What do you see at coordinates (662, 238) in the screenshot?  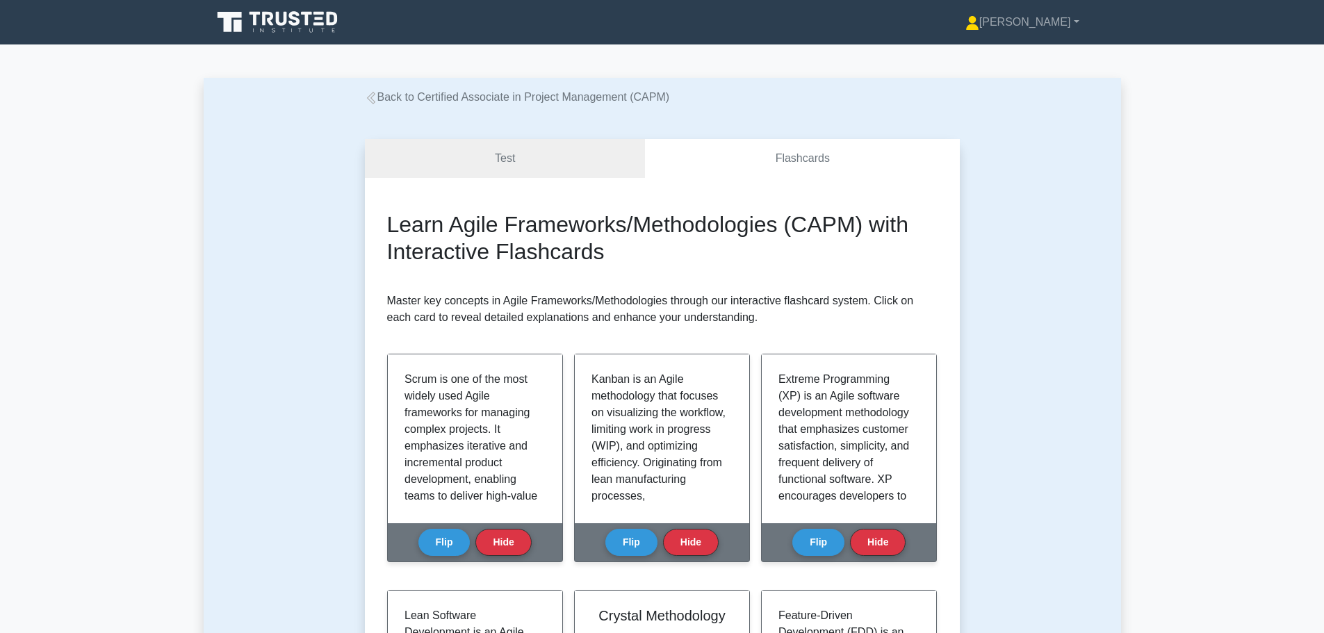 I see `h2: Learn Agile Frameworks/Methodologies (CAPM) with Interactive Flashcards` at bounding box center [662, 238].